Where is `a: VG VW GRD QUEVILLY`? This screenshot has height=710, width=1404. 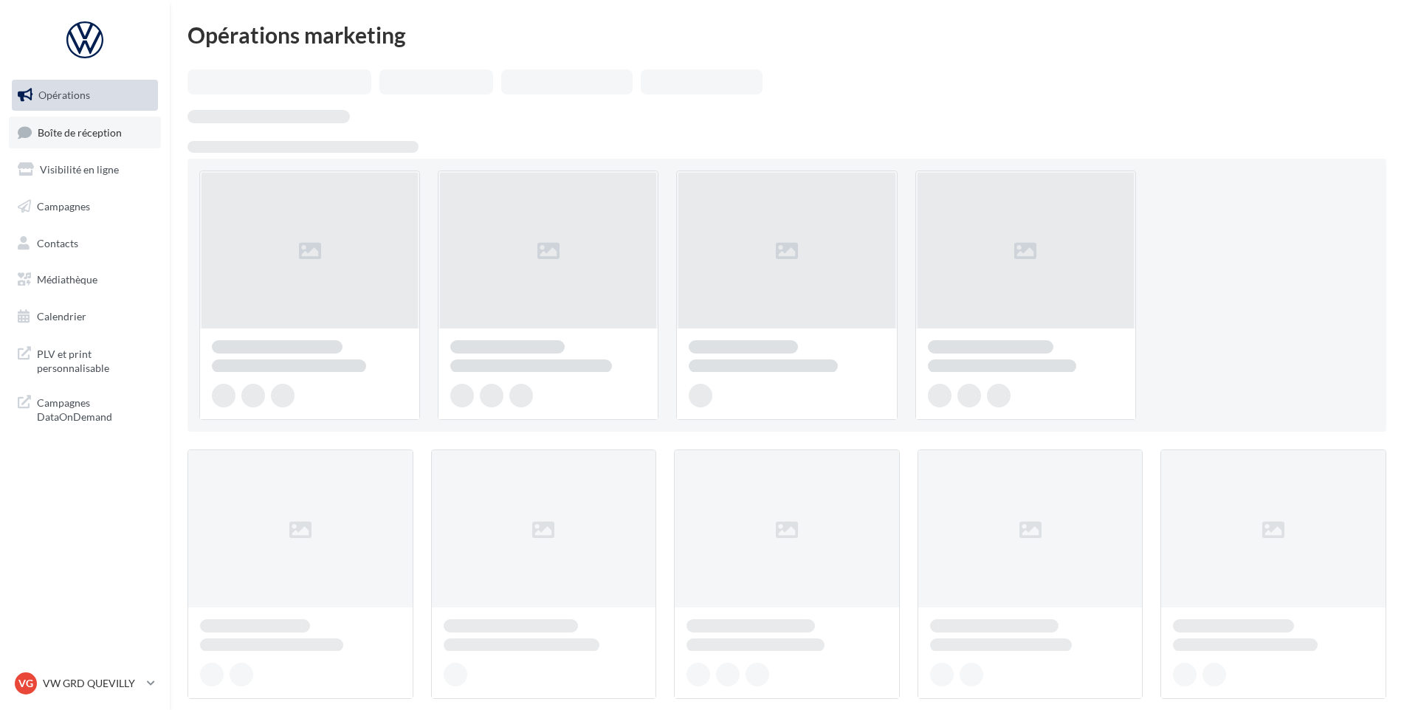 a: VG VW GRD QUEVILLY is located at coordinates (85, 684).